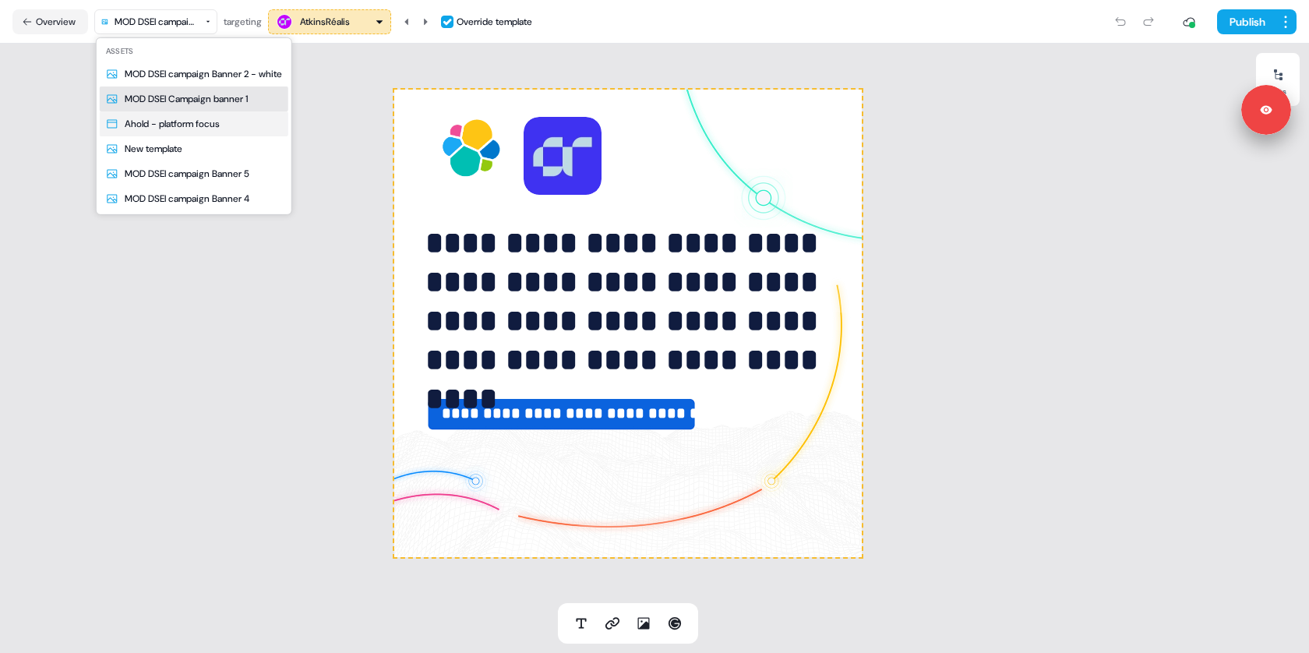 The image size is (1309, 653). I want to click on div: New template, so click(153, 149).